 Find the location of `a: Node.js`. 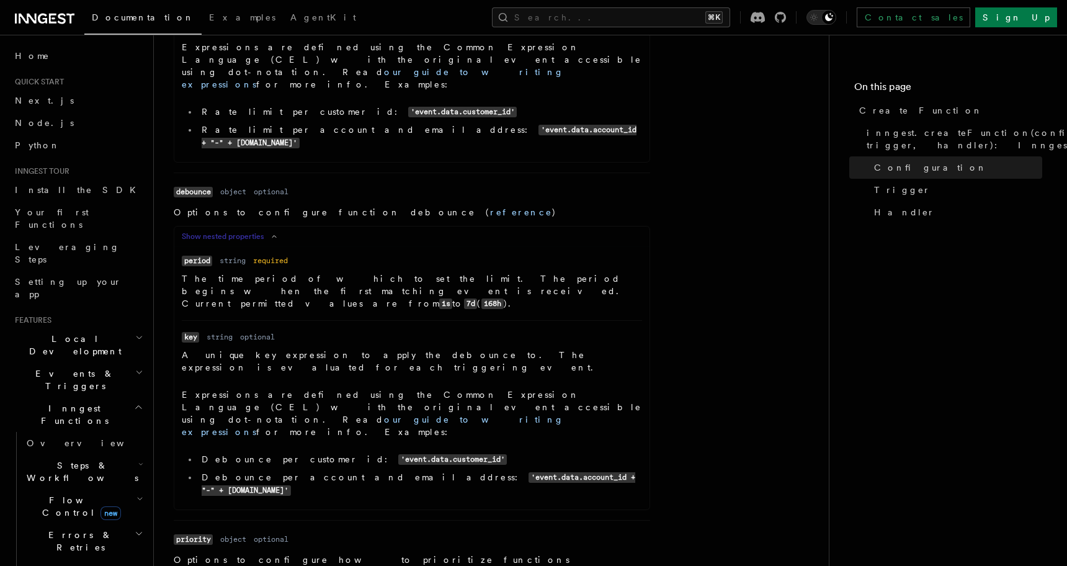

a: Node.js is located at coordinates (78, 123).